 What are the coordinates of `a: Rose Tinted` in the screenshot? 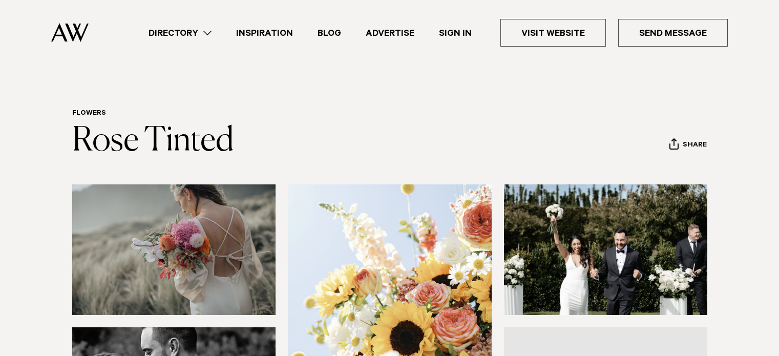 It's located at (153, 141).